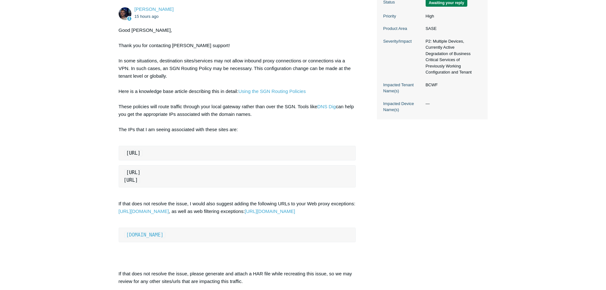  I want to click on dt: Product Area, so click(403, 29).